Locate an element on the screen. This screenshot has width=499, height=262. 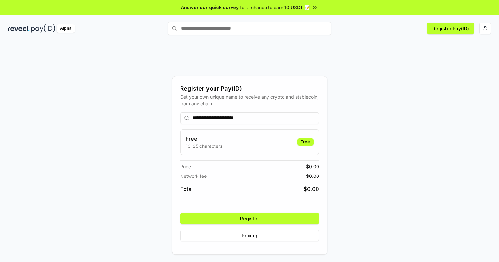
button: Register is located at coordinates (249, 219).